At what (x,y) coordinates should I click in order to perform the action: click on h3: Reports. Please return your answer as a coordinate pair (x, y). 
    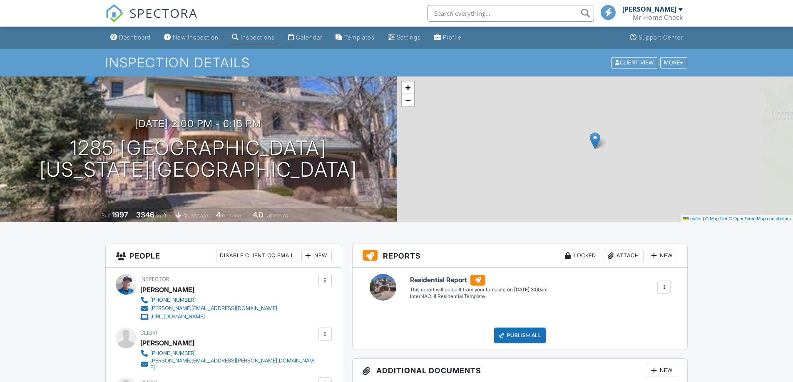
    Looking at the image, I should click on (520, 256).